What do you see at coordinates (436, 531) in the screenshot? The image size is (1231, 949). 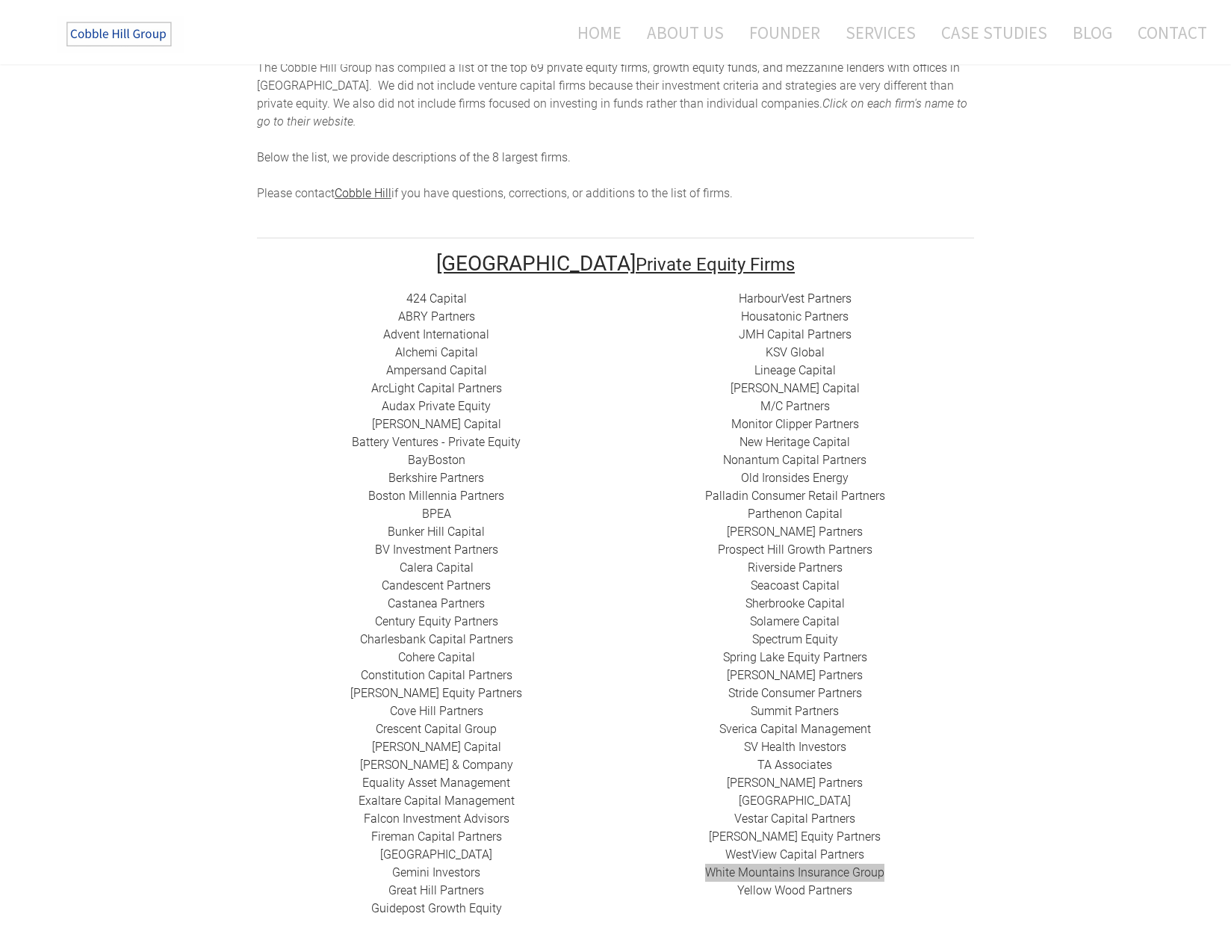 I see `a: ​Bunker Hill Capital` at bounding box center [436, 531].